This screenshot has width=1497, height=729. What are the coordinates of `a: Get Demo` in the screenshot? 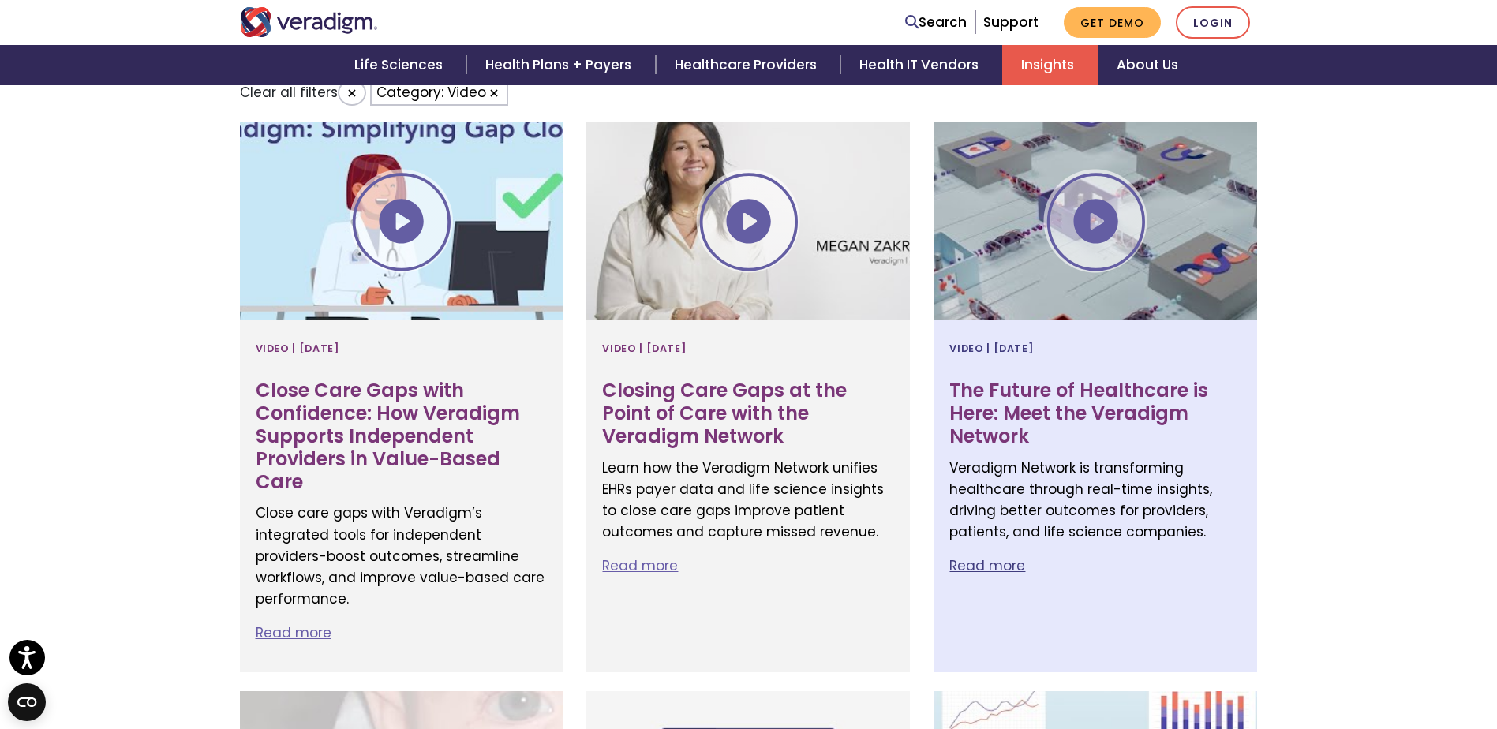 It's located at (1112, 22).